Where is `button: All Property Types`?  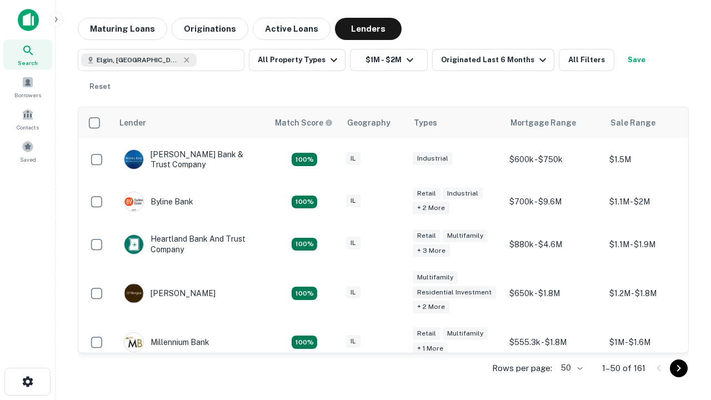 button: All Property Types is located at coordinates (297, 60).